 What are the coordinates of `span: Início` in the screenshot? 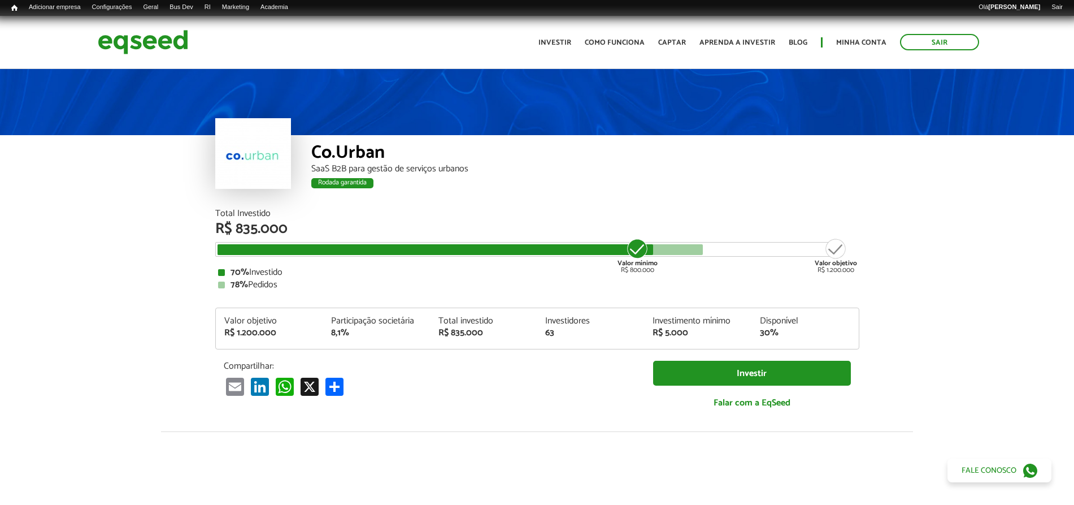 It's located at (14, 8).